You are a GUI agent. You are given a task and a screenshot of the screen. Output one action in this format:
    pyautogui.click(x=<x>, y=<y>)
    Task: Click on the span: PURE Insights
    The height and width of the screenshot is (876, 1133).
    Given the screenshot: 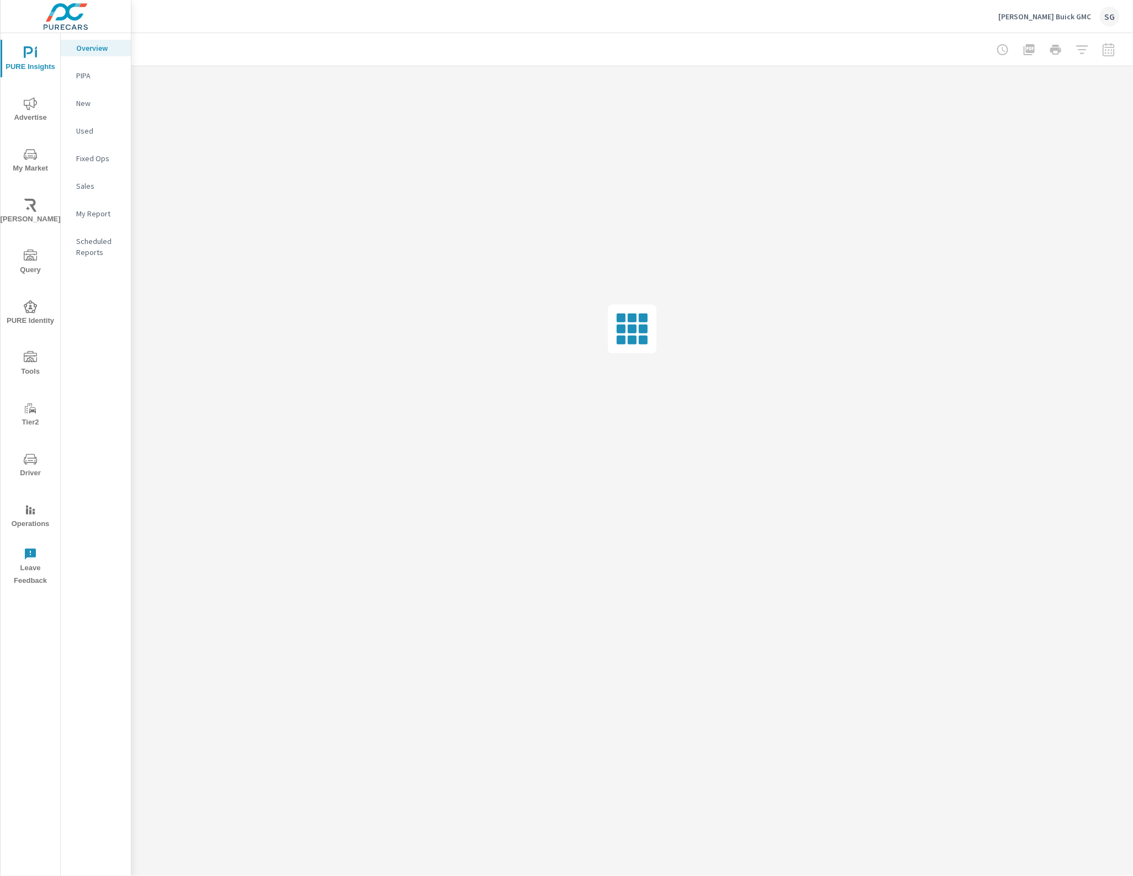 What is the action you would take?
    pyautogui.click(x=30, y=60)
    